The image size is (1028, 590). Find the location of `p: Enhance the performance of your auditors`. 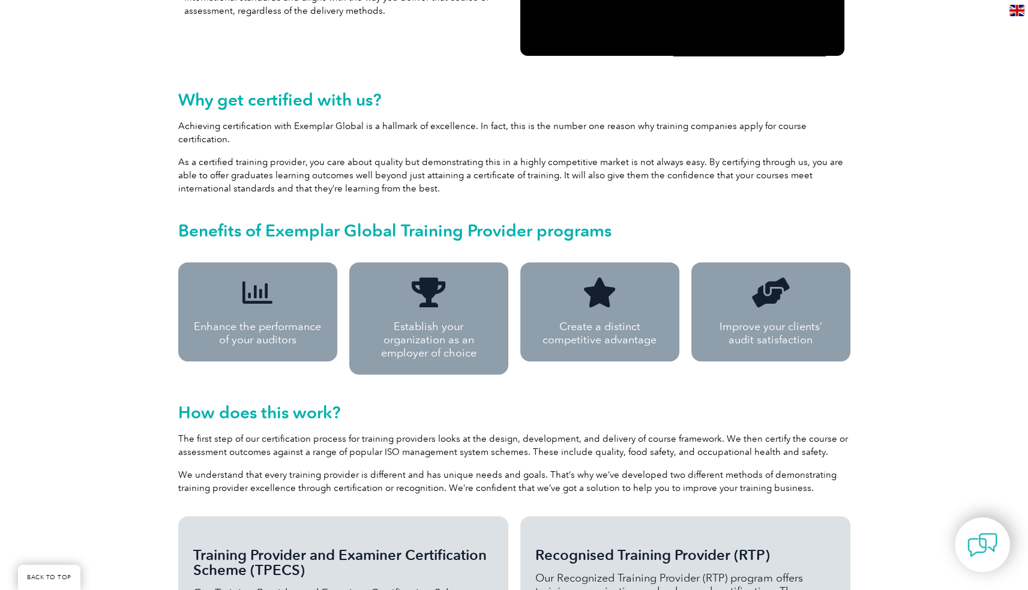

p: Enhance the performance of your auditors is located at coordinates (257, 333).